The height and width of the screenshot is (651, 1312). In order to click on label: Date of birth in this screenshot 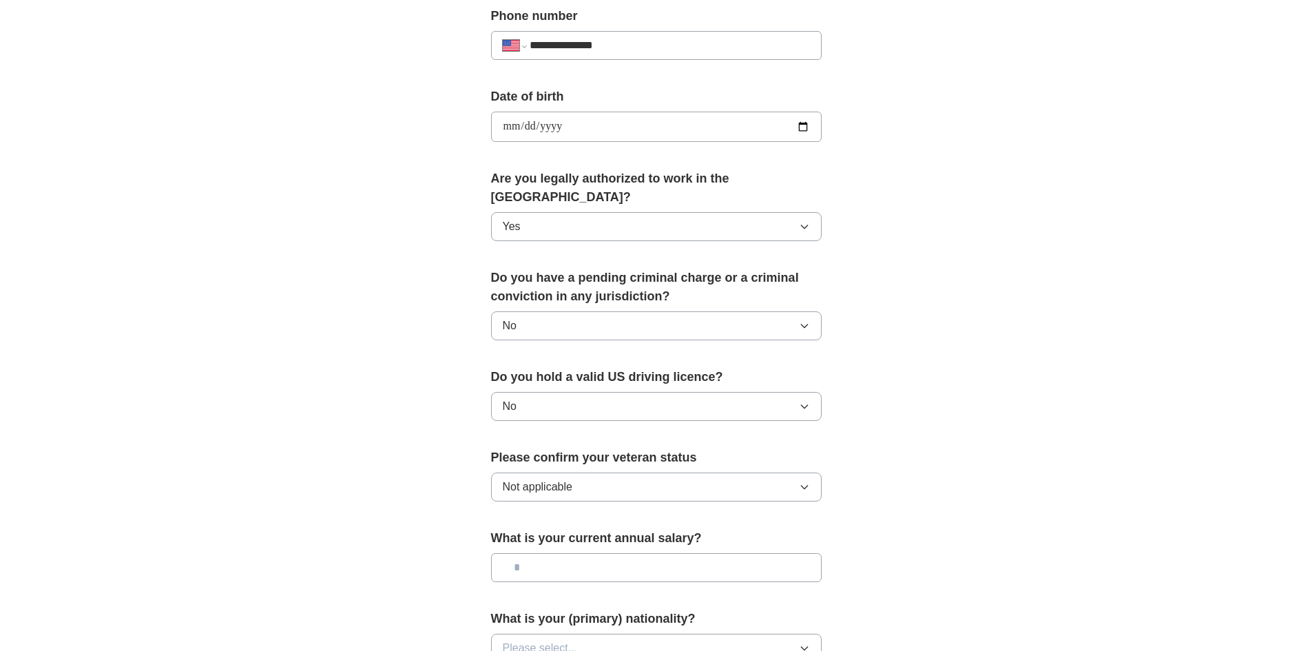, I will do `click(656, 96)`.